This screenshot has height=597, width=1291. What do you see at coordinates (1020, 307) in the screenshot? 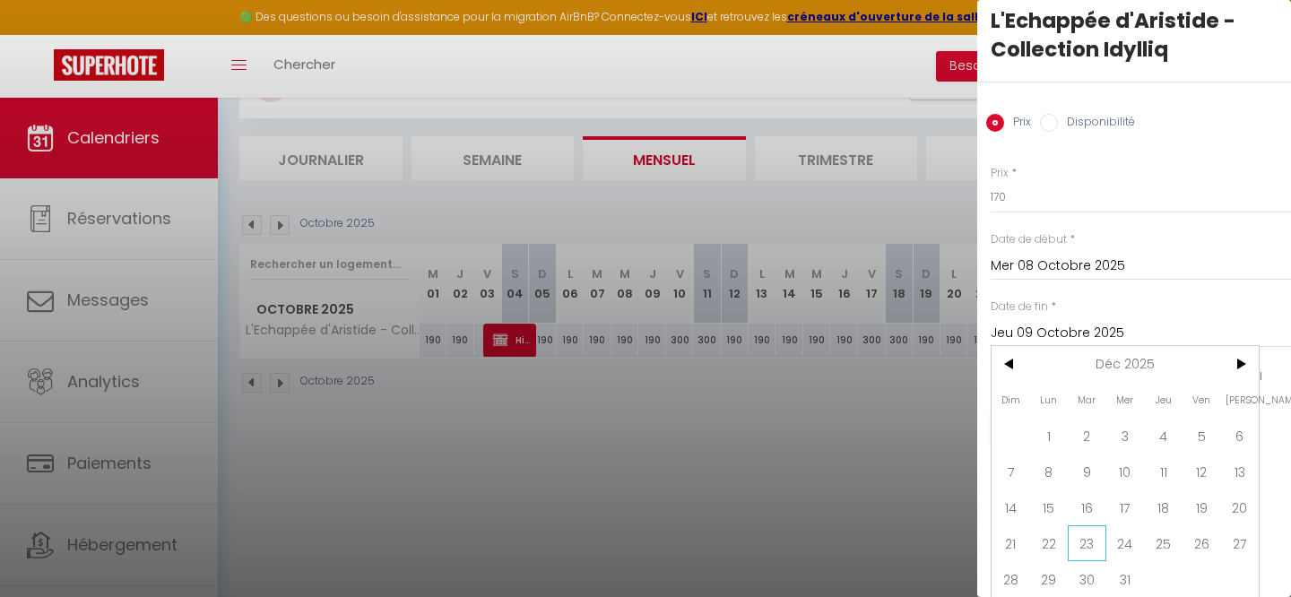
I see `label: Date de fin` at bounding box center [1020, 307].